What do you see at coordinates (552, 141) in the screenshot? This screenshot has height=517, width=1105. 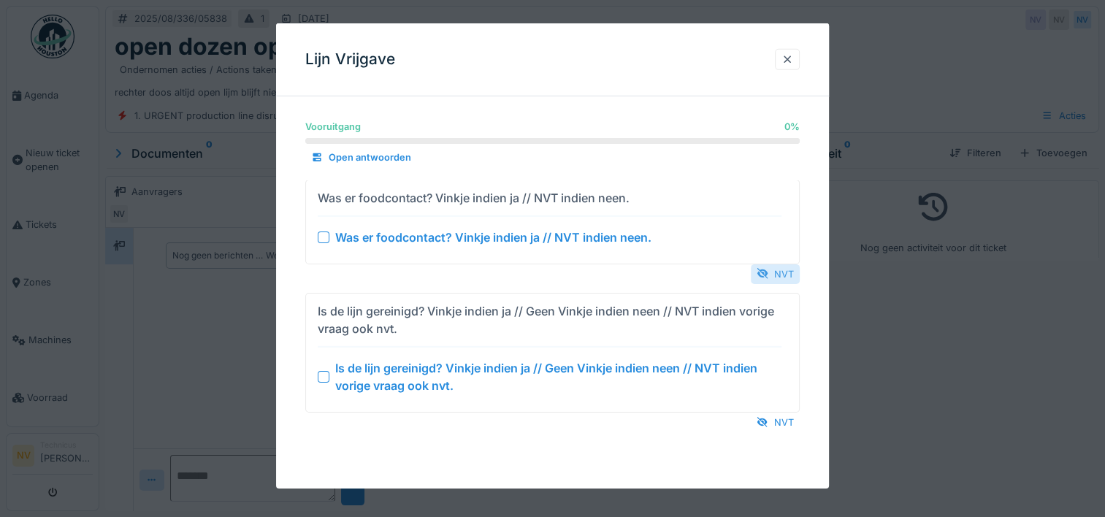 I see `progress: 0 %` at bounding box center [552, 141].